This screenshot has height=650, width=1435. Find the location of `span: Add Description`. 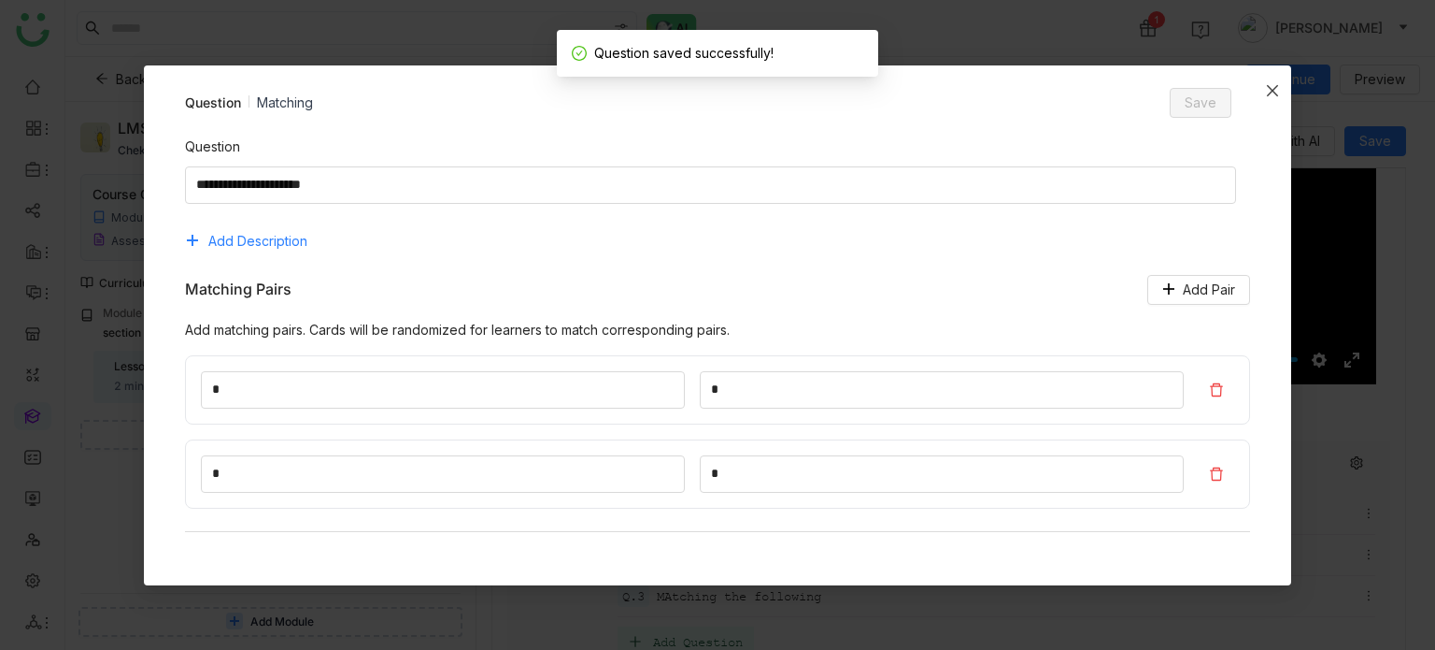

span: Add Description is located at coordinates (258, 241).